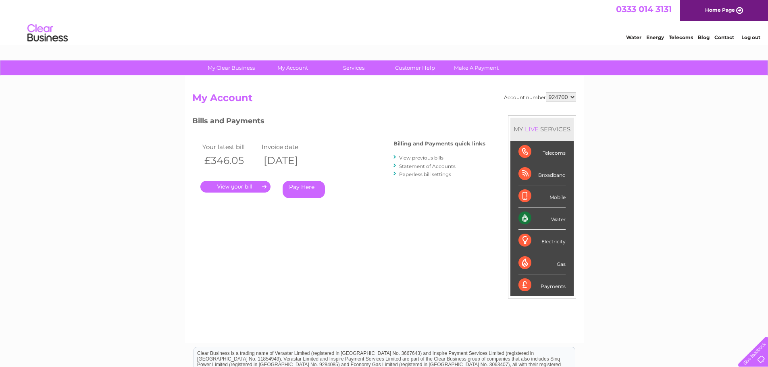 This screenshot has height=367, width=768. I want to click on a: Paperless bill settings, so click(425, 174).